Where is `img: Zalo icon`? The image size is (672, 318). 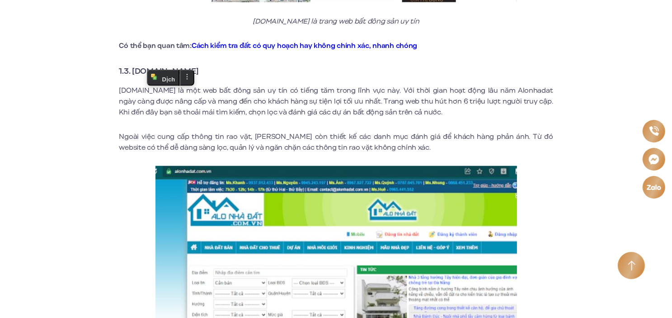 img: Zalo icon is located at coordinates (654, 187).